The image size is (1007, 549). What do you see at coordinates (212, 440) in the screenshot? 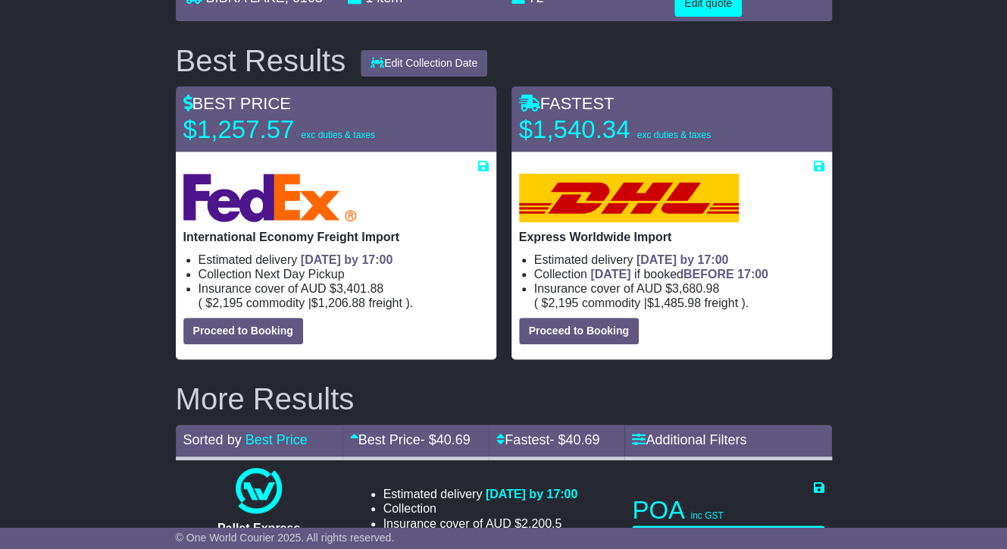
I see `span: Sorted by` at bounding box center [212, 440].